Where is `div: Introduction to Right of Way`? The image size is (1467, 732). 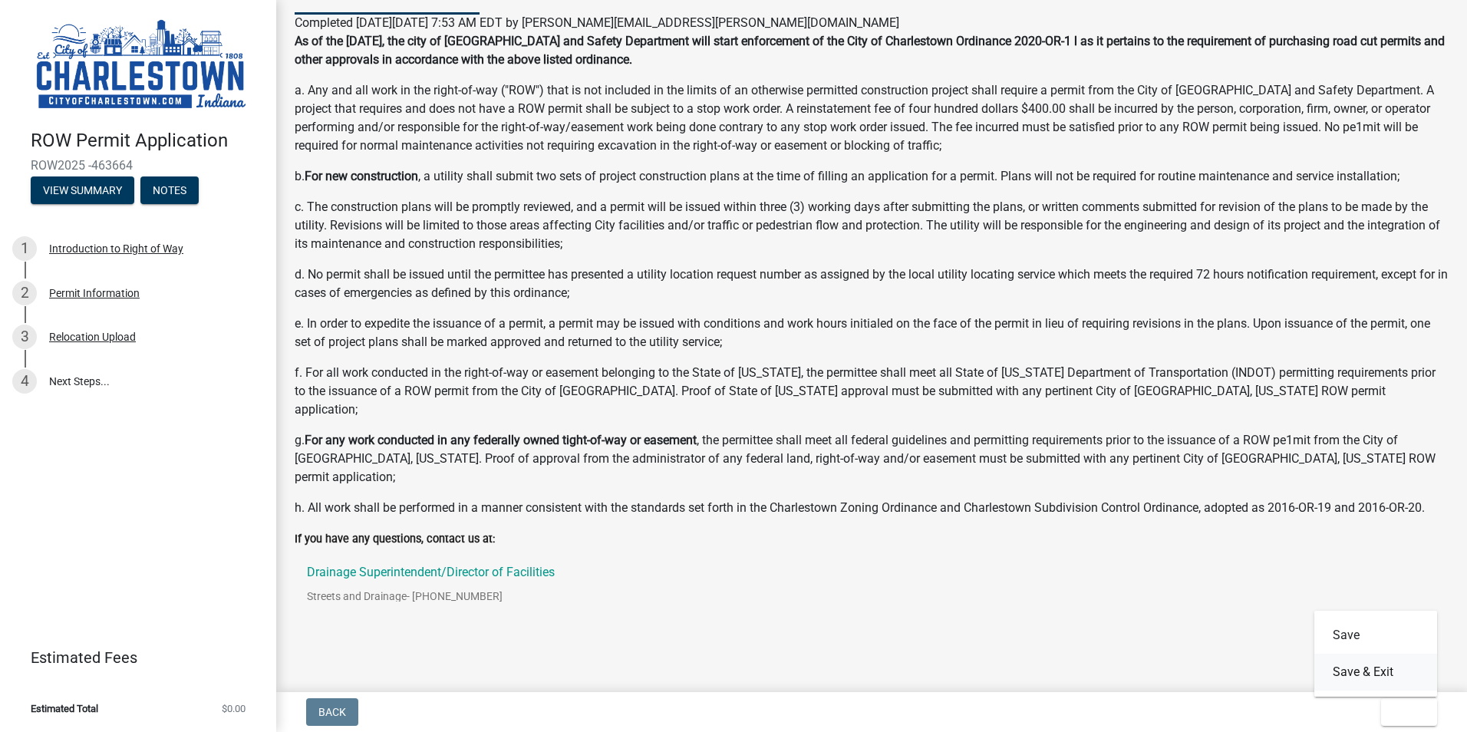 div: Introduction to Right of Way is located at coordinates (116, 249).